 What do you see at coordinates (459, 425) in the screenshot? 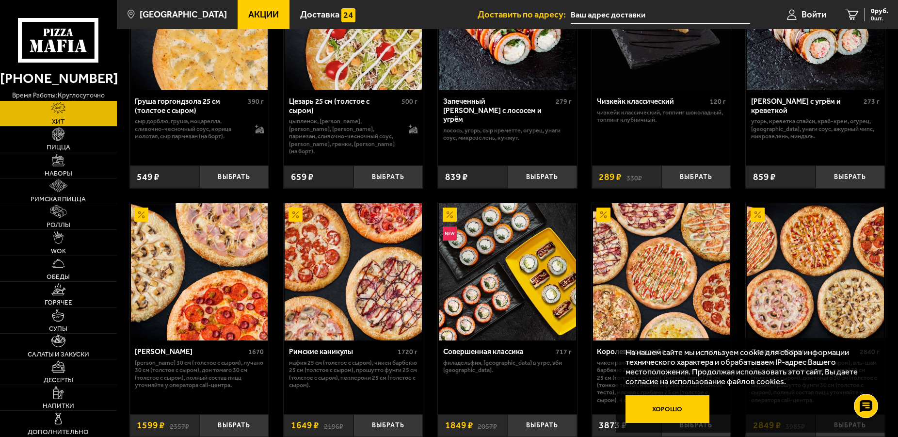
I see `span: 1849 ₽` at bounding box center [459, 425].